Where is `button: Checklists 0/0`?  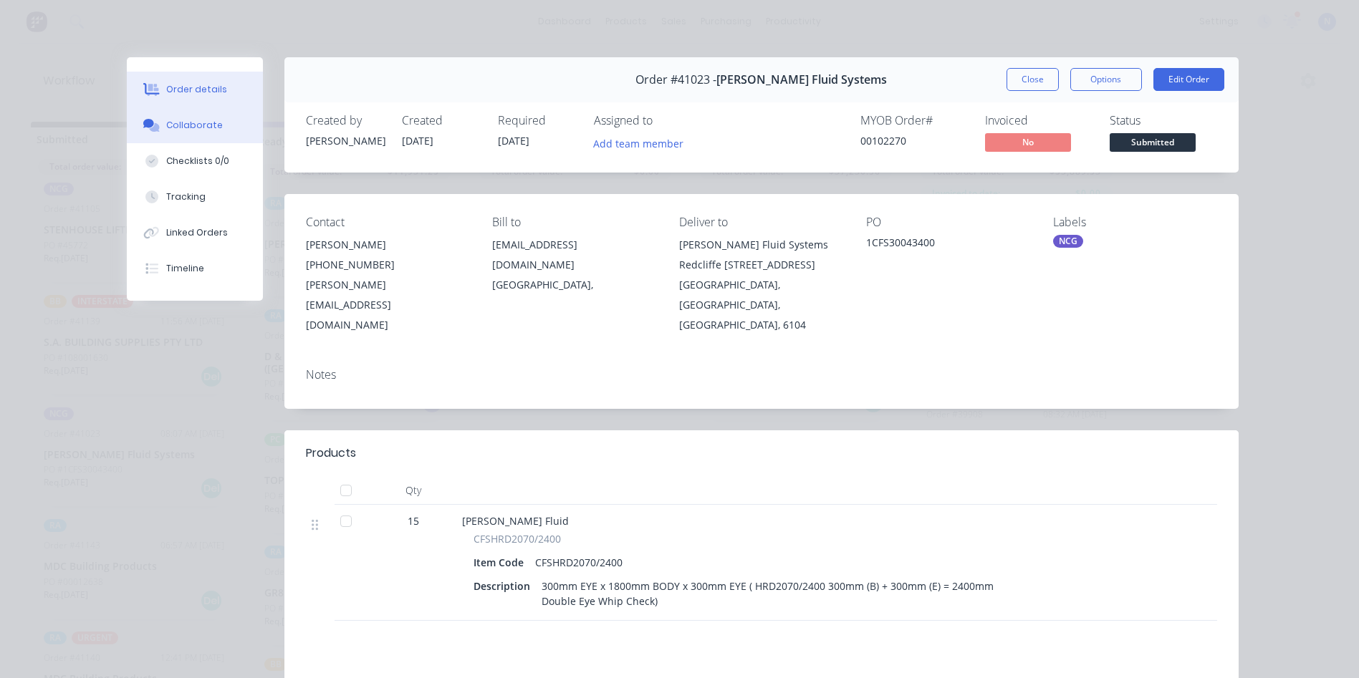 button: Checklists 0/0 is located at coordinates (195, 161).